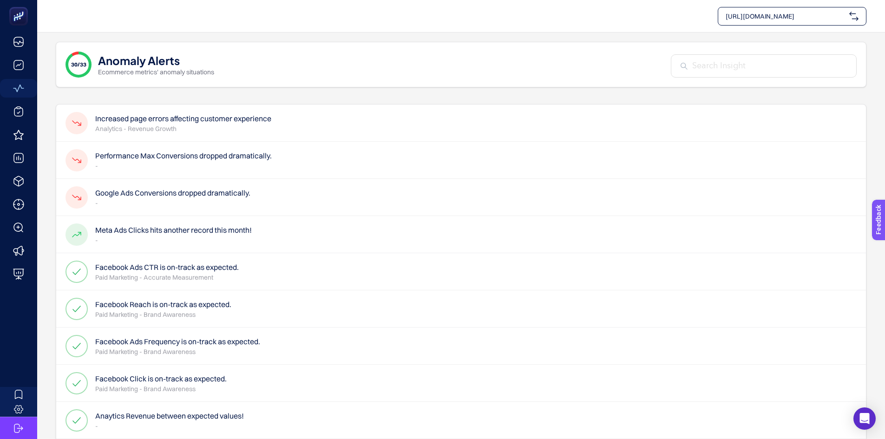  What do you see at coordinates (167, 277) in the screenshot?
I see `p: Paid Marketing - Accurate Measurement` at bounding box center [167, 277].